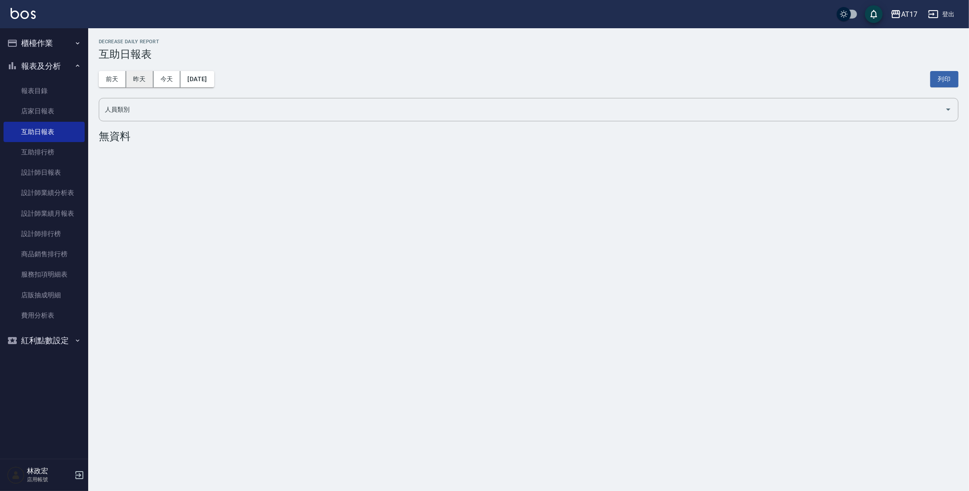 The height and width of the screenshot is (491, 969). What do you see at coordinates (44, 152) in the screenshot?
I see `a: 互助排行榜` at bounding box center [44, 152].